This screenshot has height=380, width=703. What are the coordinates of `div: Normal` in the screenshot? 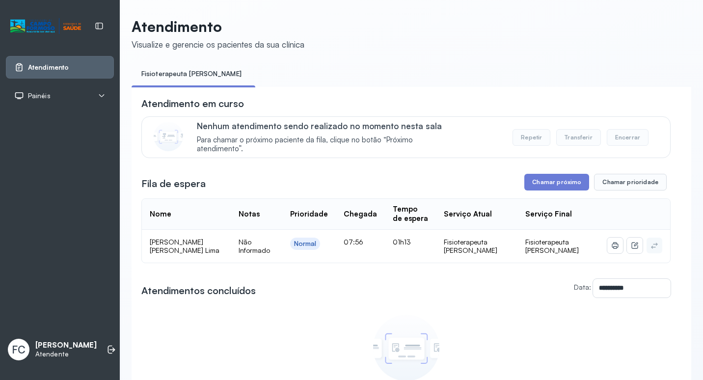 It's located at (305, 243).